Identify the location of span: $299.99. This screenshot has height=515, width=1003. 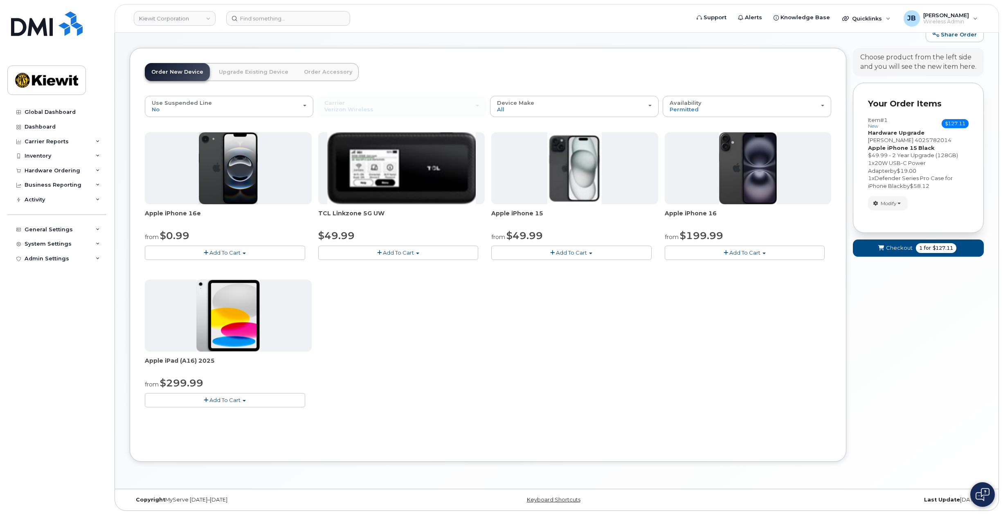
(182, 382).